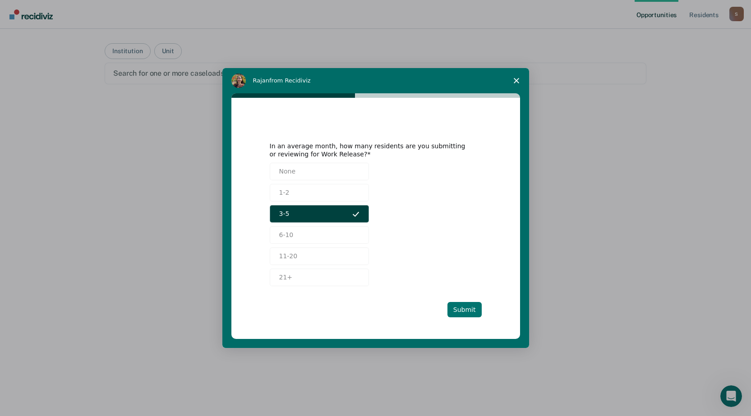 This screenshot has height=416, width=751. Describe the element at coordinates (319, 235) in the screenshot. I see `button: 6-10` at that location.